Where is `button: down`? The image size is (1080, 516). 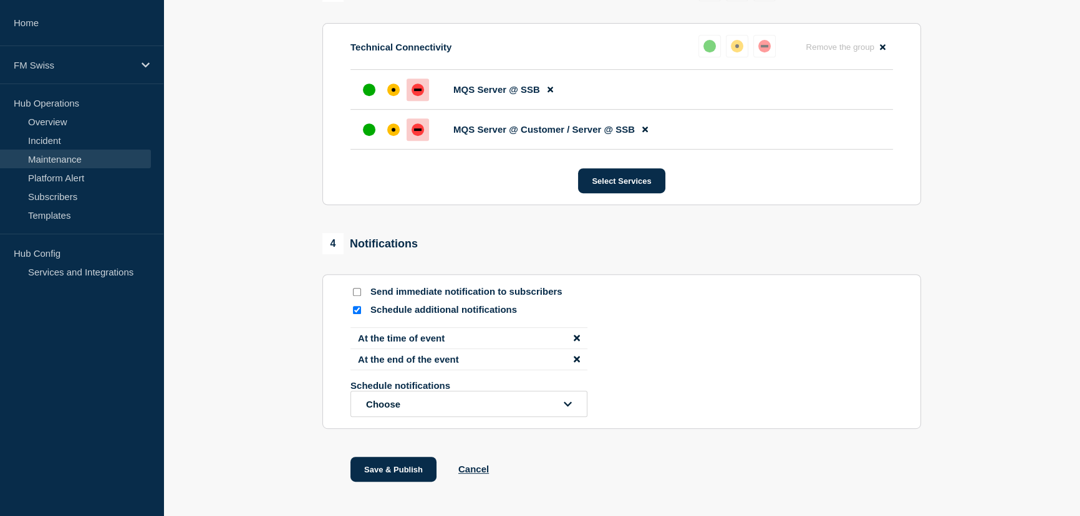
button: down is located at coordinates (764, 46).